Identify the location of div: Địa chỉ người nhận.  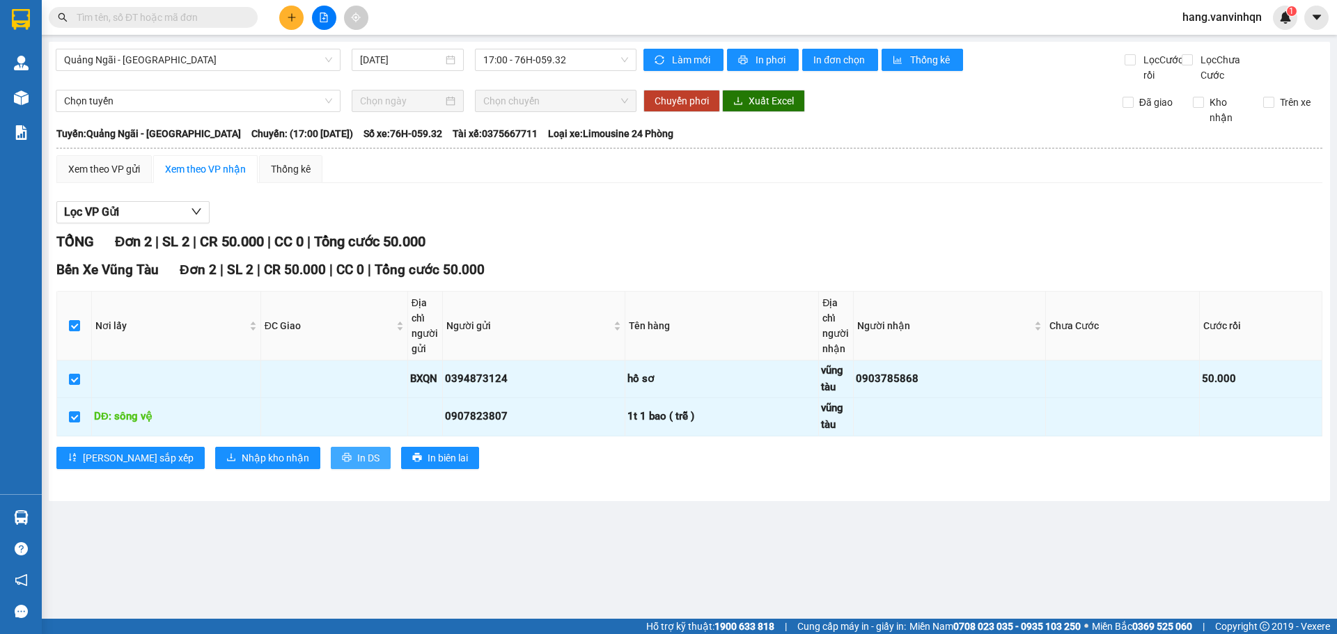
(836, 326).